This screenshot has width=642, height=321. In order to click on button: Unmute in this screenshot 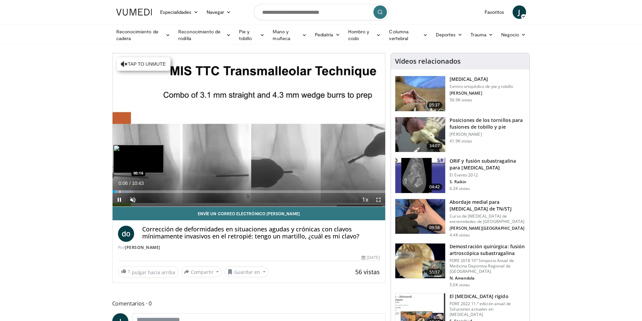, I will do `click(133, 200)`.